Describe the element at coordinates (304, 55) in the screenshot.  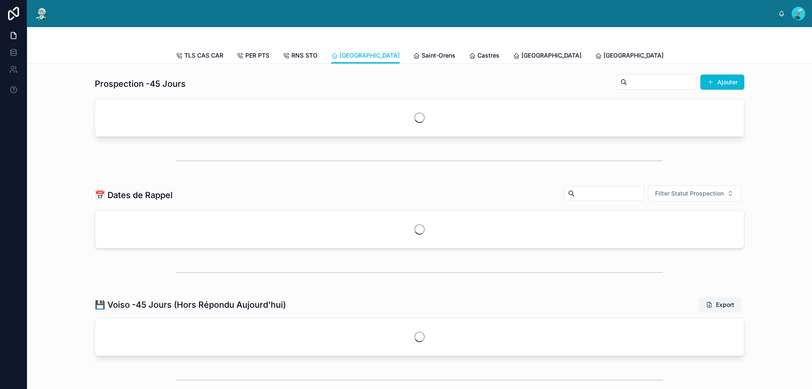
I see `span: RNS STO` at that location.